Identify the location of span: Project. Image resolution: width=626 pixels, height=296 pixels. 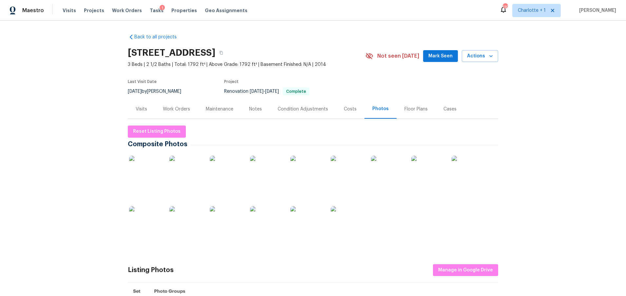
(231, 82).